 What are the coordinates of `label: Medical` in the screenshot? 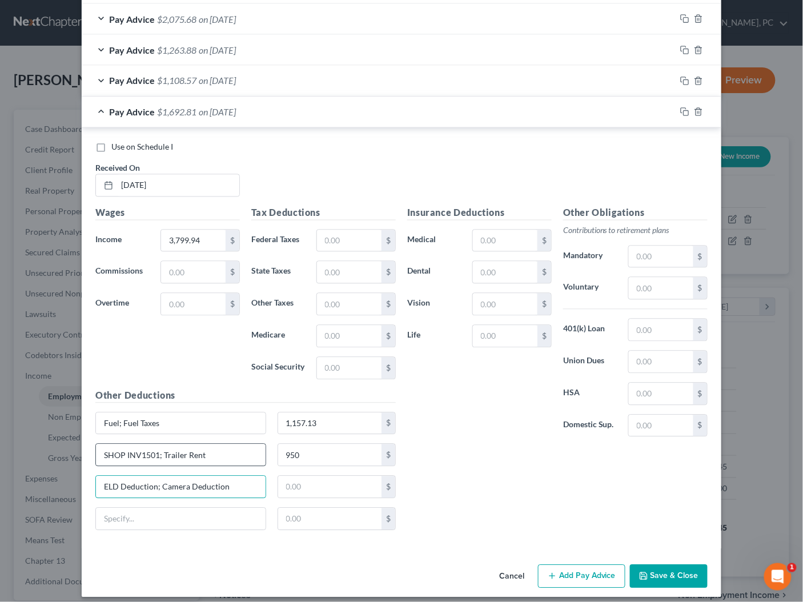 It's located at (434, 241).